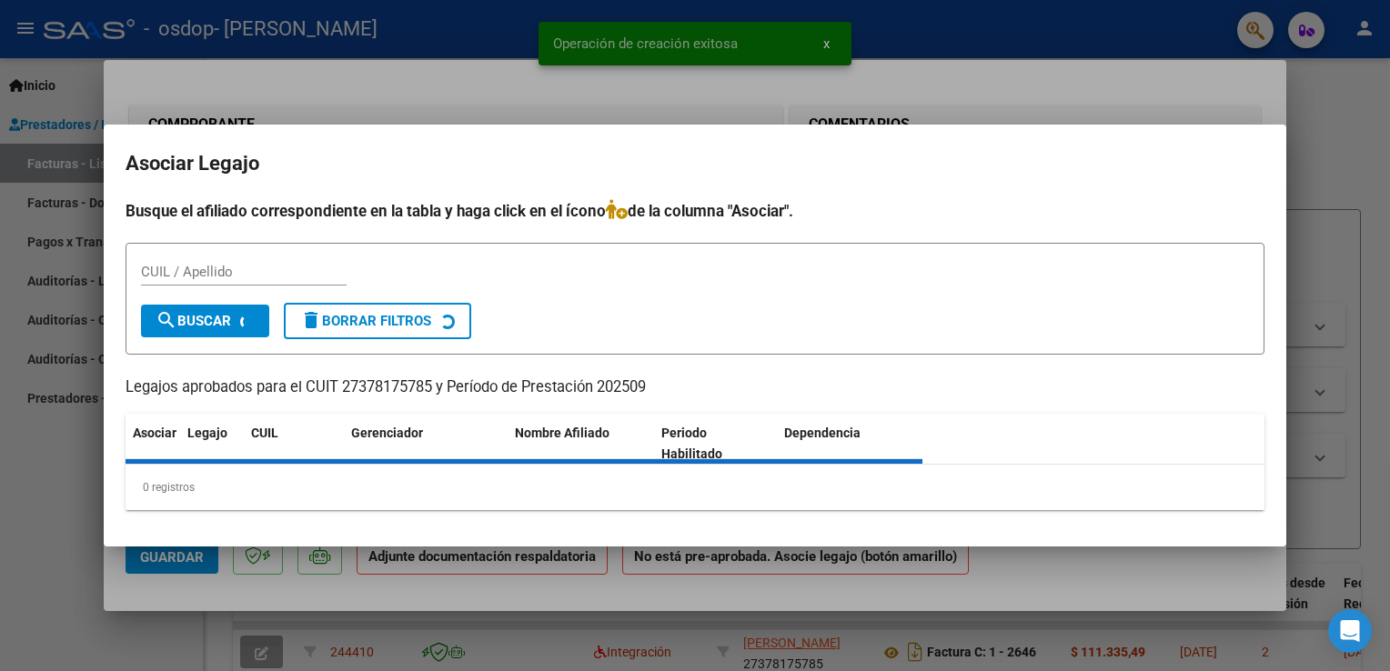 The image size is (1390, 671). I want to click on h4: Busque el afiliado correspondiente en la tabla y haga click en el ícono de la columna "Asociar"., so click(695, 211).